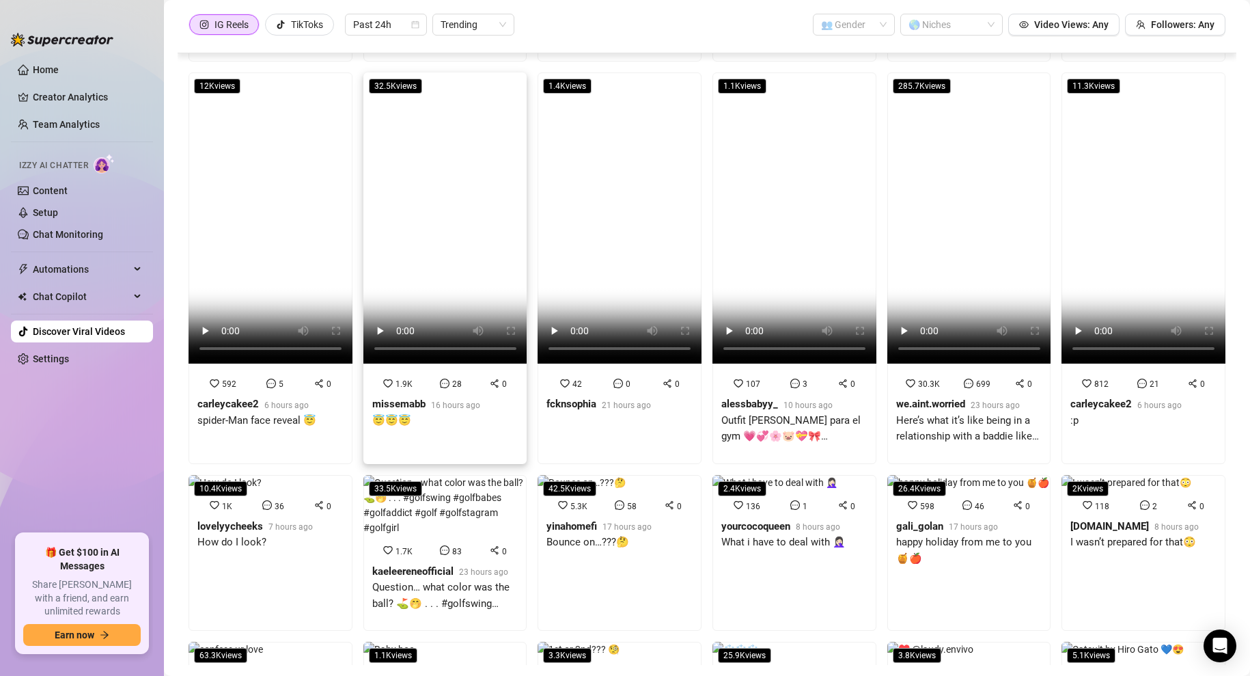 This screenshot has width=1250, height=676. I want to click on span: Followers: Any, so click(1183, 25).